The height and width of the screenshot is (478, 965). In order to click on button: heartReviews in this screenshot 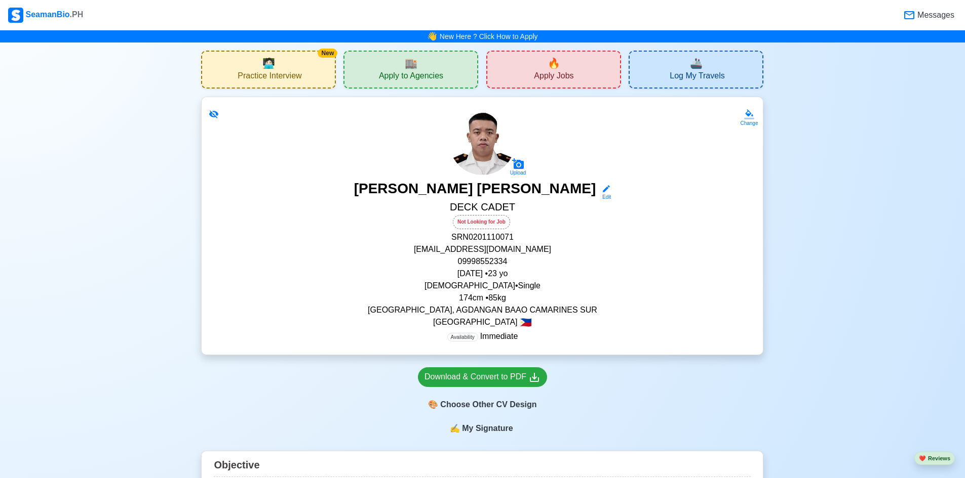, I will do `click(934, 459)`.